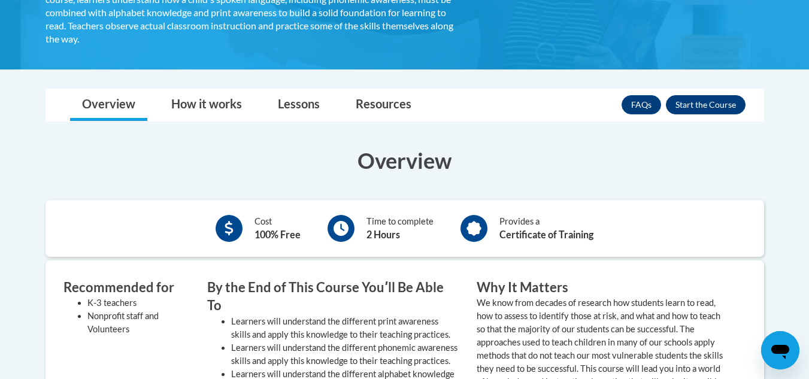 The image size is (809, 379). Describe the element at coordinates (299, 105) in the screenshot. I see `a: Lessons` at that location.